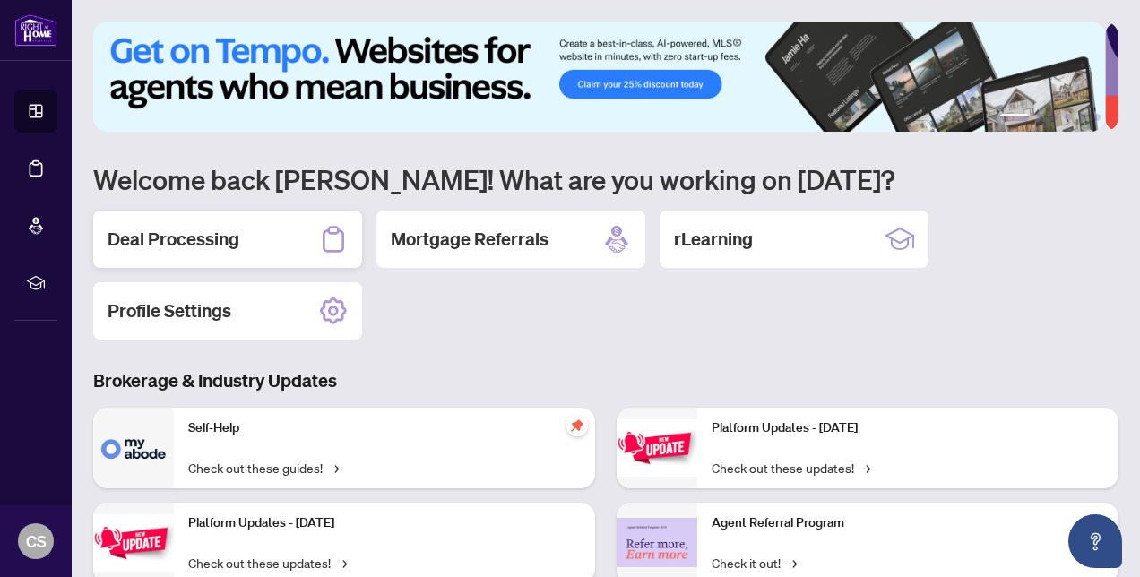  Describe the element at coordinates (384, 428) in the screenshot. I see `p: Self-Help` at that location.